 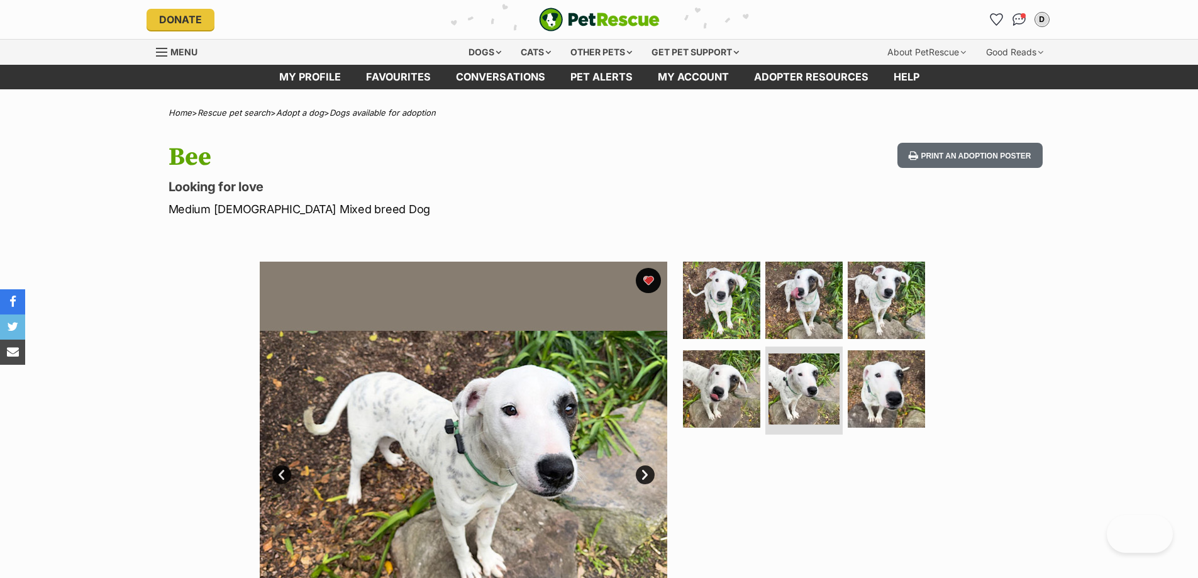 What do you see at coordinates (599, 19) in the screenshot?
I see `img: logo-e224e6f780fb5917bec1dbf3a21bbac754714ae5b6737aabdf751b685950b380.svg` at bounding box center [599, 19].